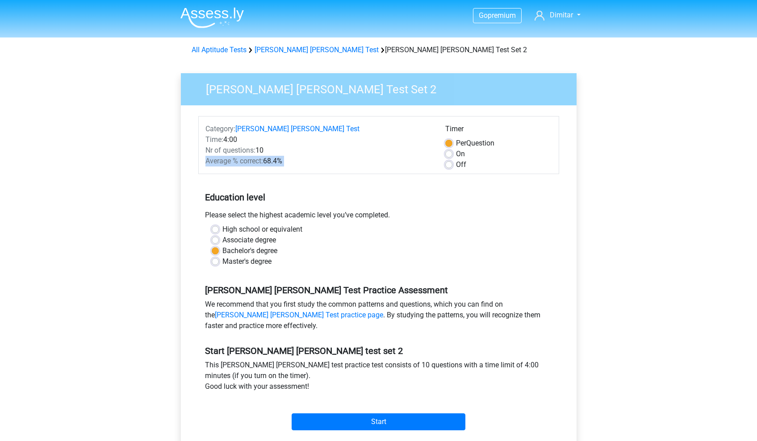 This screenshot has height=441, width=757. What do you see at coordinates (483, 15) in the screenshot?
I see `span: Go` at bounding box center [483, 15].